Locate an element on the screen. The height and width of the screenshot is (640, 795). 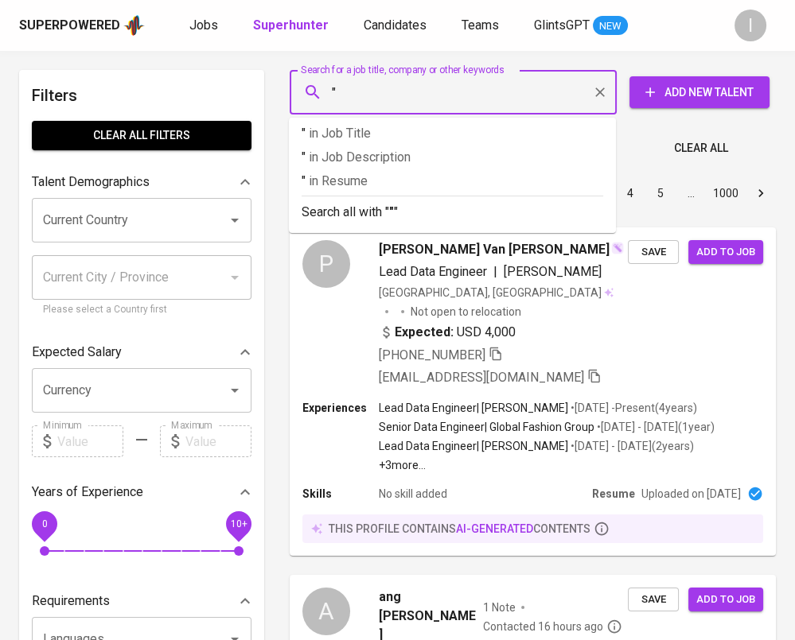
p: No skill added is located at coordinates (413, 494).